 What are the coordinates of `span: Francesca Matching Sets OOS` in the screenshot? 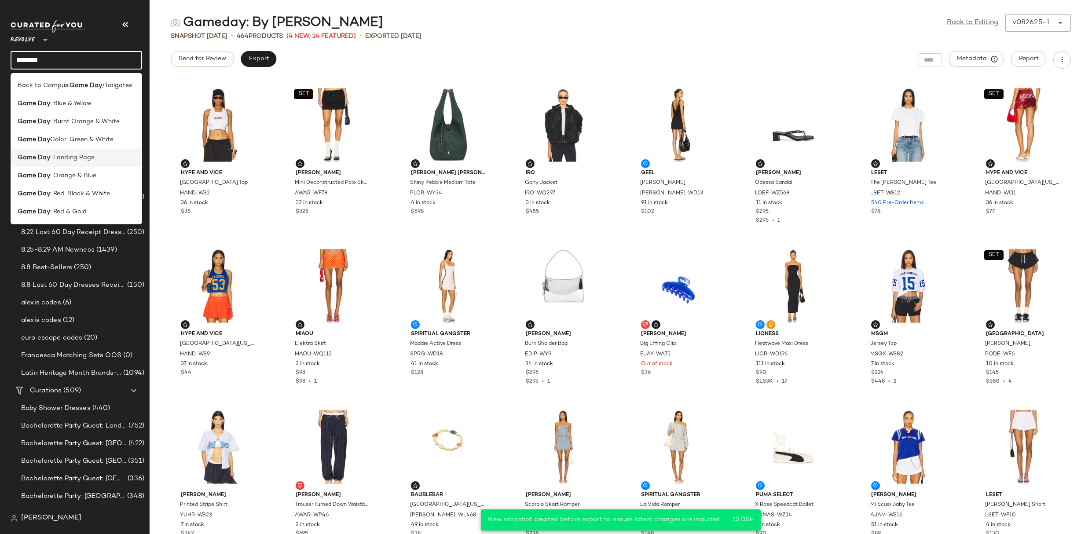 It's located at (71, 355).